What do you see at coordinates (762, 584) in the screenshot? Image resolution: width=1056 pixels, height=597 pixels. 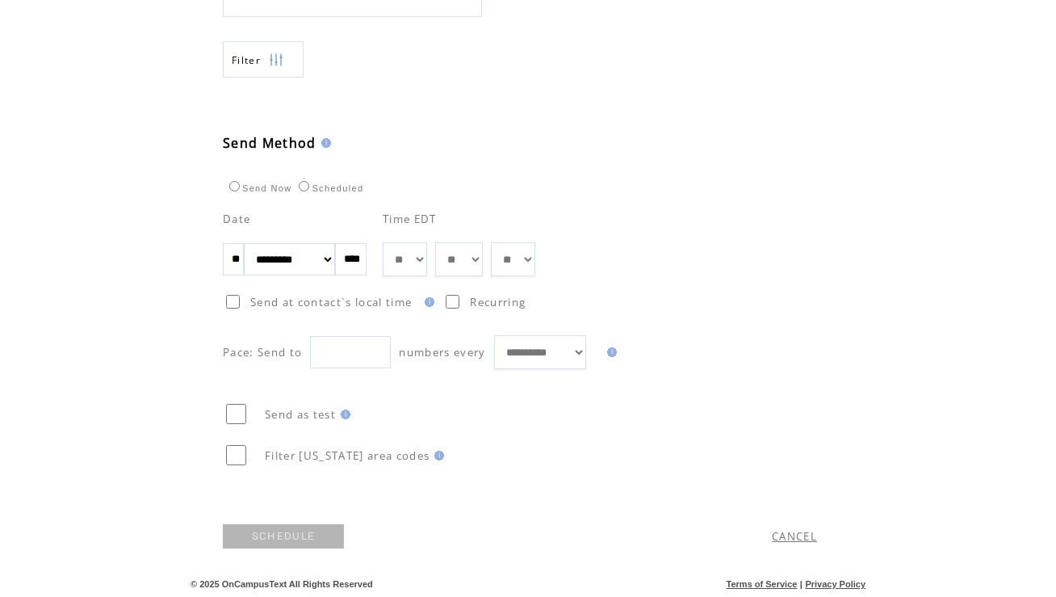 I see `a: Terms of Service` at bounding box center [762, 584].